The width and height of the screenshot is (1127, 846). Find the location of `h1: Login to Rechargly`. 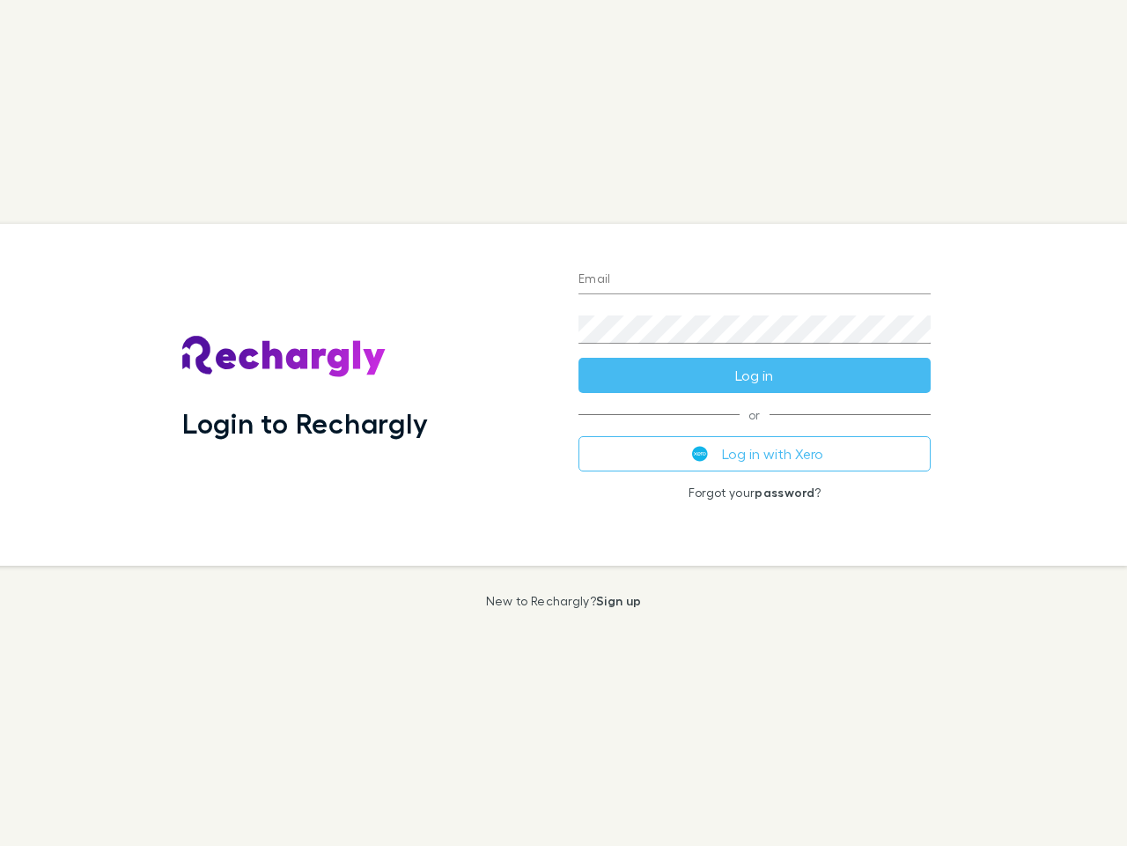

h1: Login to Rechargly is located at coordinates (305, 423).